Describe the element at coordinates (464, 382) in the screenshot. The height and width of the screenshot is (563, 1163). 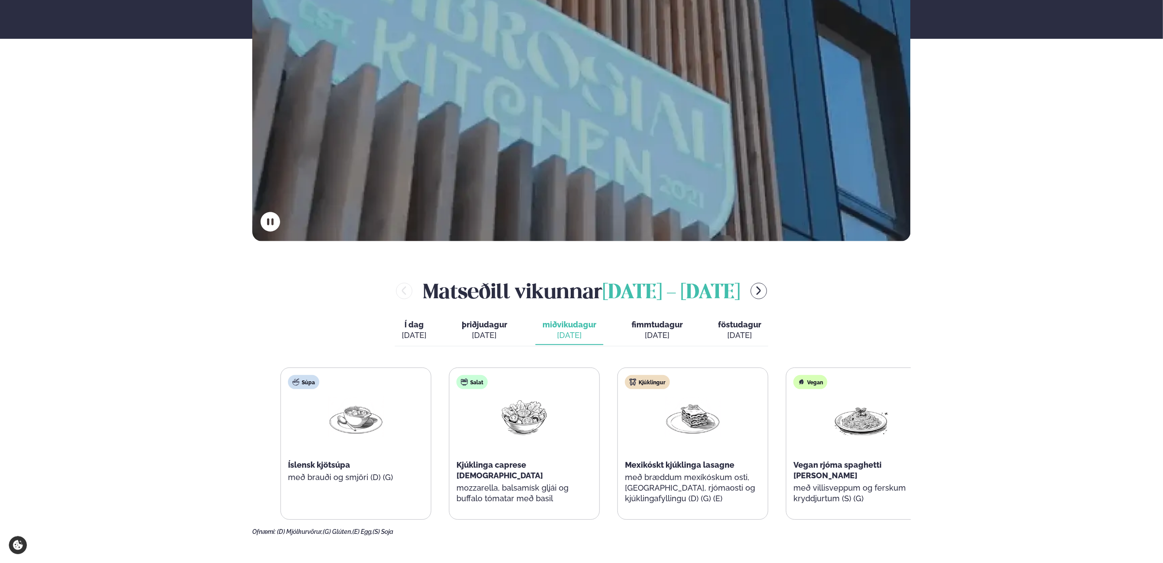
I see `img: salad.svg` at that location.